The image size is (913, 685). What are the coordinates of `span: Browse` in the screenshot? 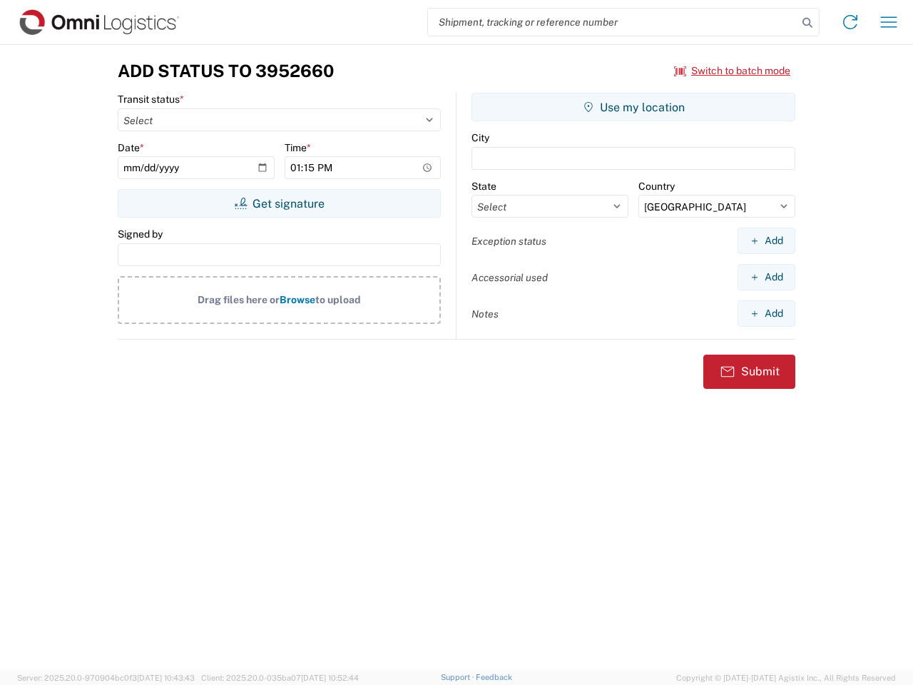 It's located at (297, 300).